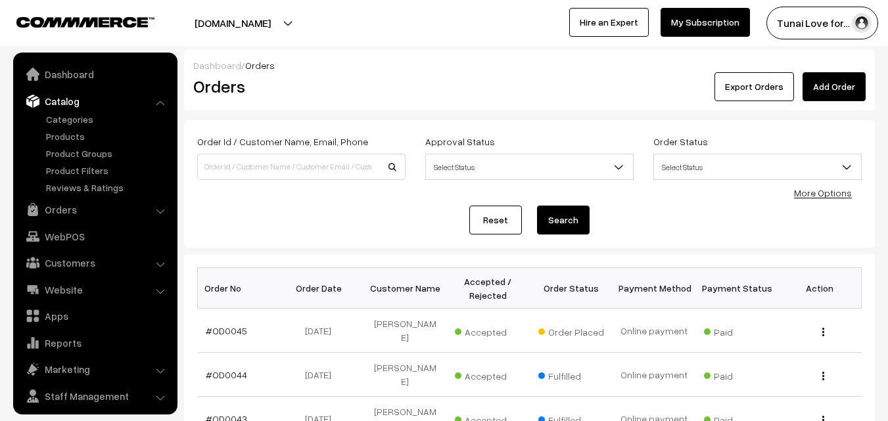 The image size is (888, 421). I want to click on a: Catalog, so click(95, 101).